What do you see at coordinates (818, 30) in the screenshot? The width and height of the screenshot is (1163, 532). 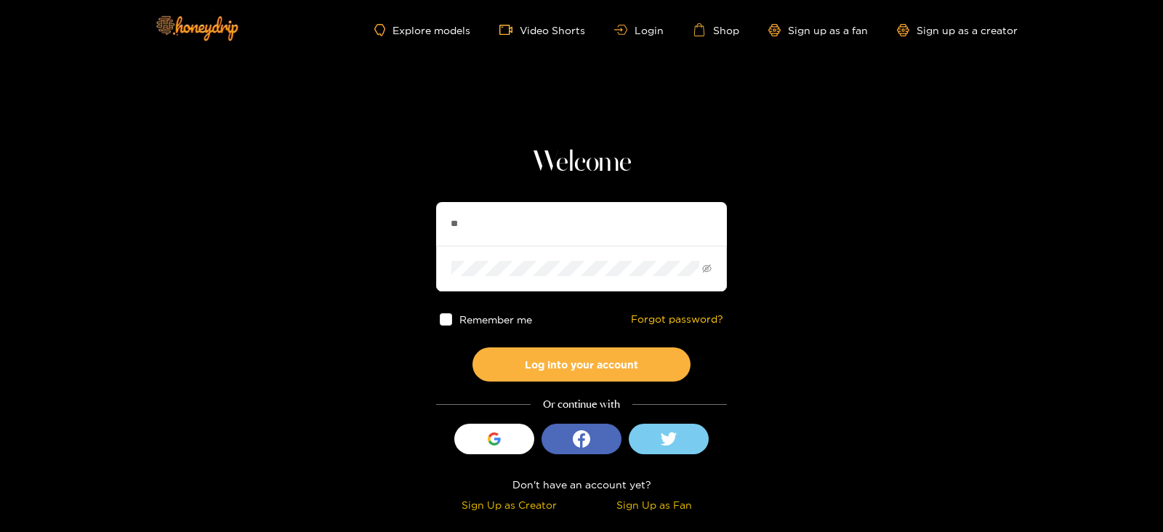 I see `a: Sign up as a fan` at bounding box center [818, 30].